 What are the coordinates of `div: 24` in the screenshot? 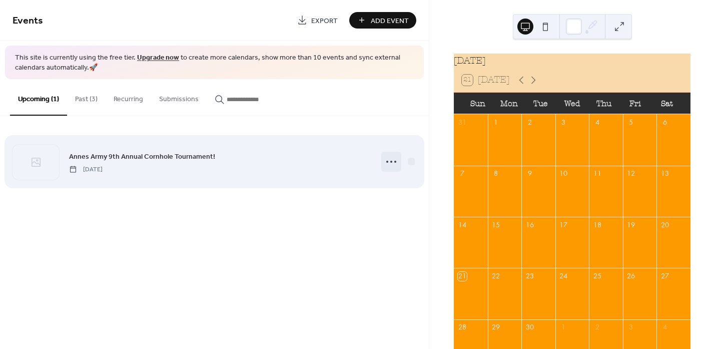 It's located at (563, 276).